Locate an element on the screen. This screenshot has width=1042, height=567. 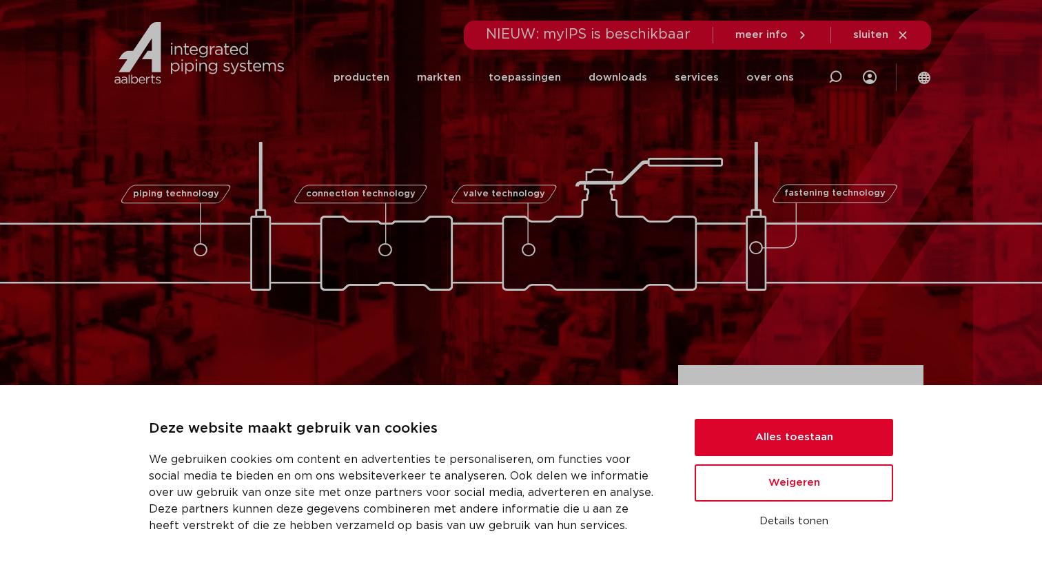
a: sluiten is located at coordinates (881, 35).